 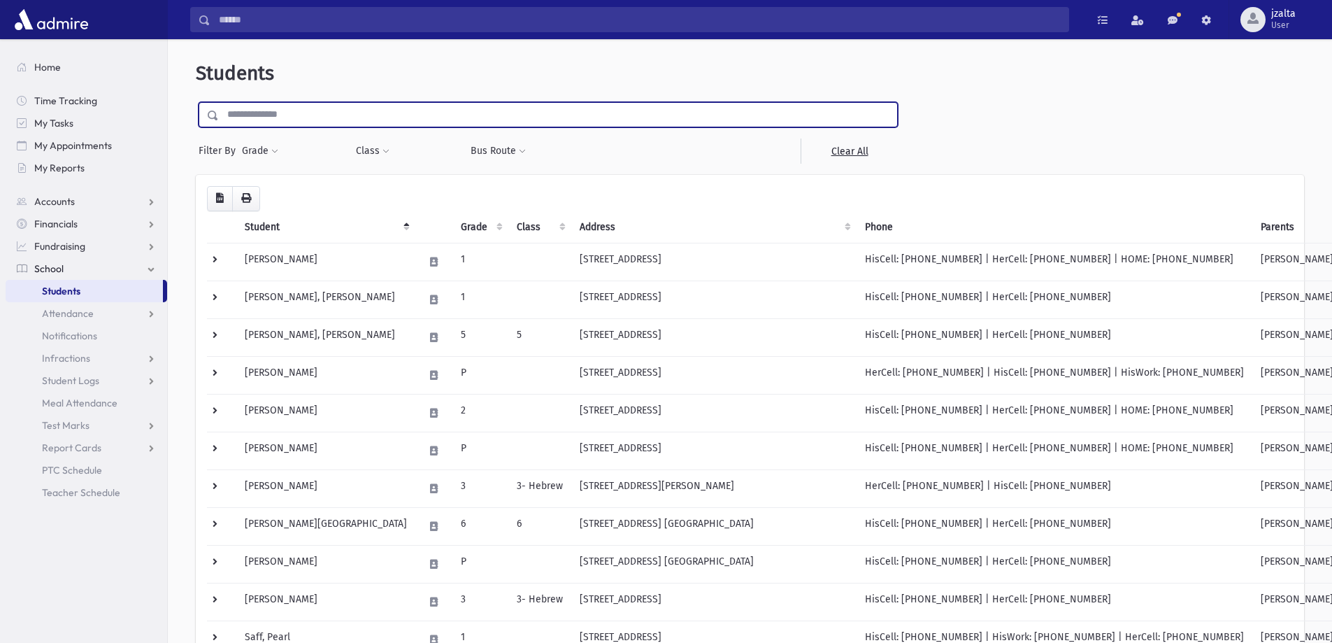 I want to click on a: Fundraising, so click(x=86, y=246).